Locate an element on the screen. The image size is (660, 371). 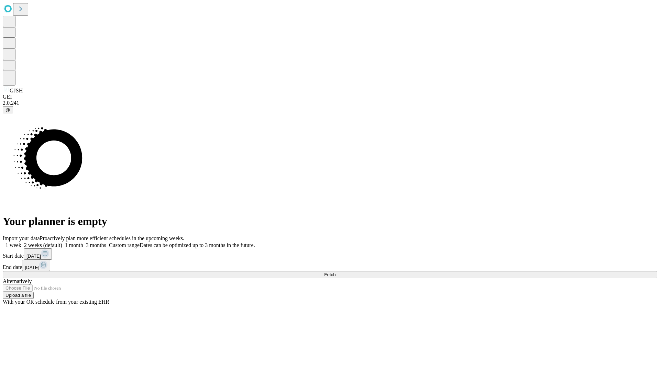
h1: Your planner is empty is located at coordinates (330, 221).